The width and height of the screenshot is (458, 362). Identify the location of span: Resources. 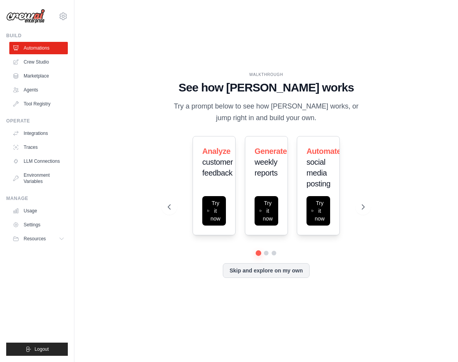
(34, 238).